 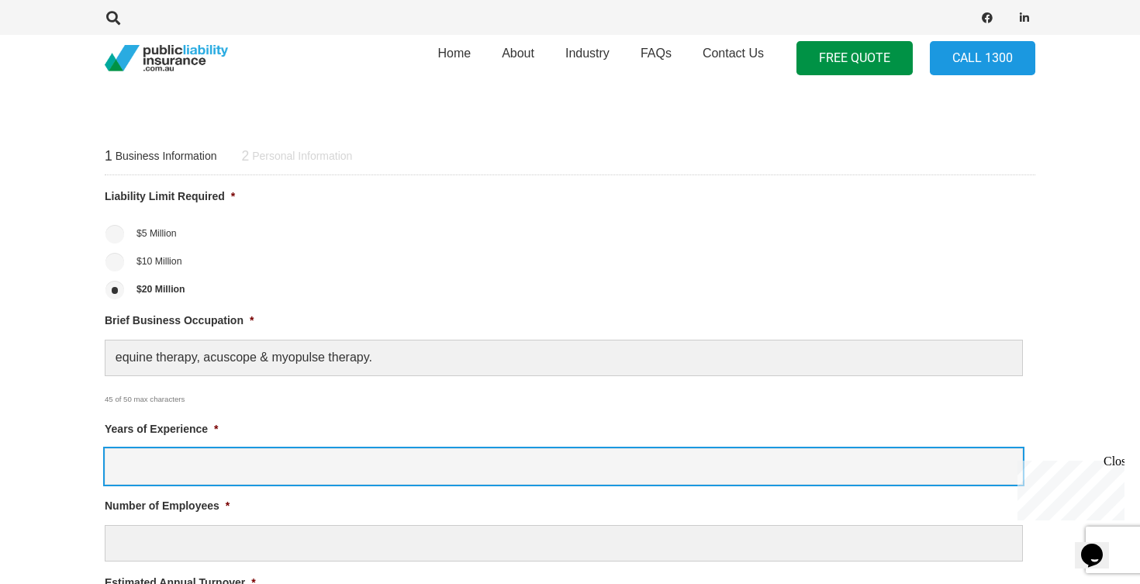 What do you see at coordinates (161, 289) in the screenshot?
I see `label: $20 Million` at bounding box center [161, 289].